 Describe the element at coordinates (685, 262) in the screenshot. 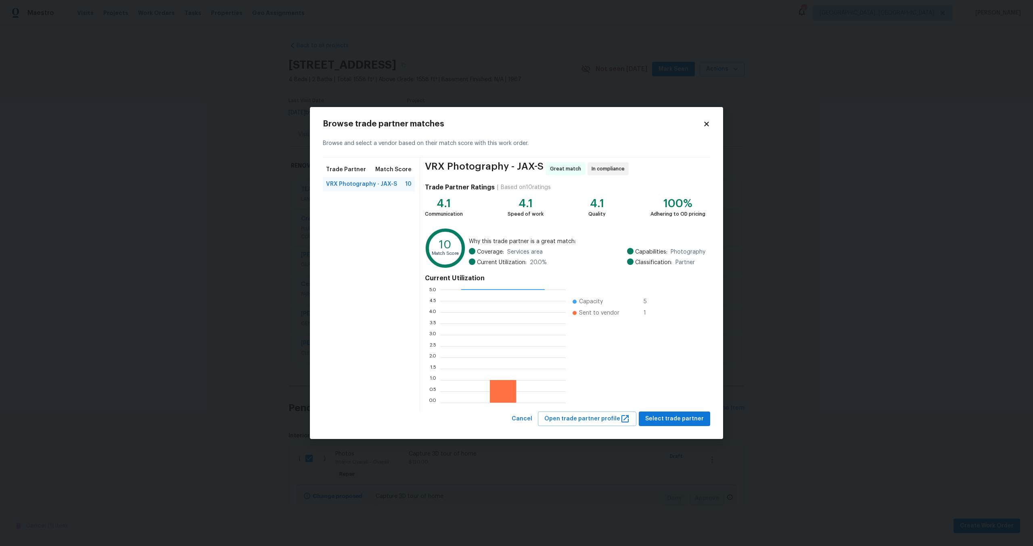

I see `span: Partner` at that location.